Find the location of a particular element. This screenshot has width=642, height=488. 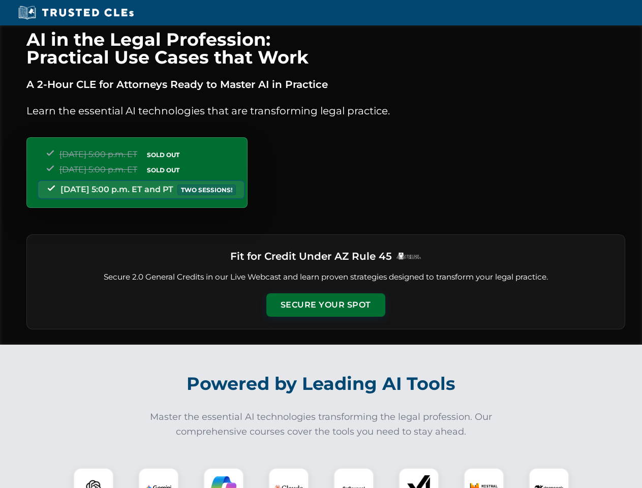

h1: AI in the Legal Profession: Practical Use Cases that Work is located at coordinates (326, 48).